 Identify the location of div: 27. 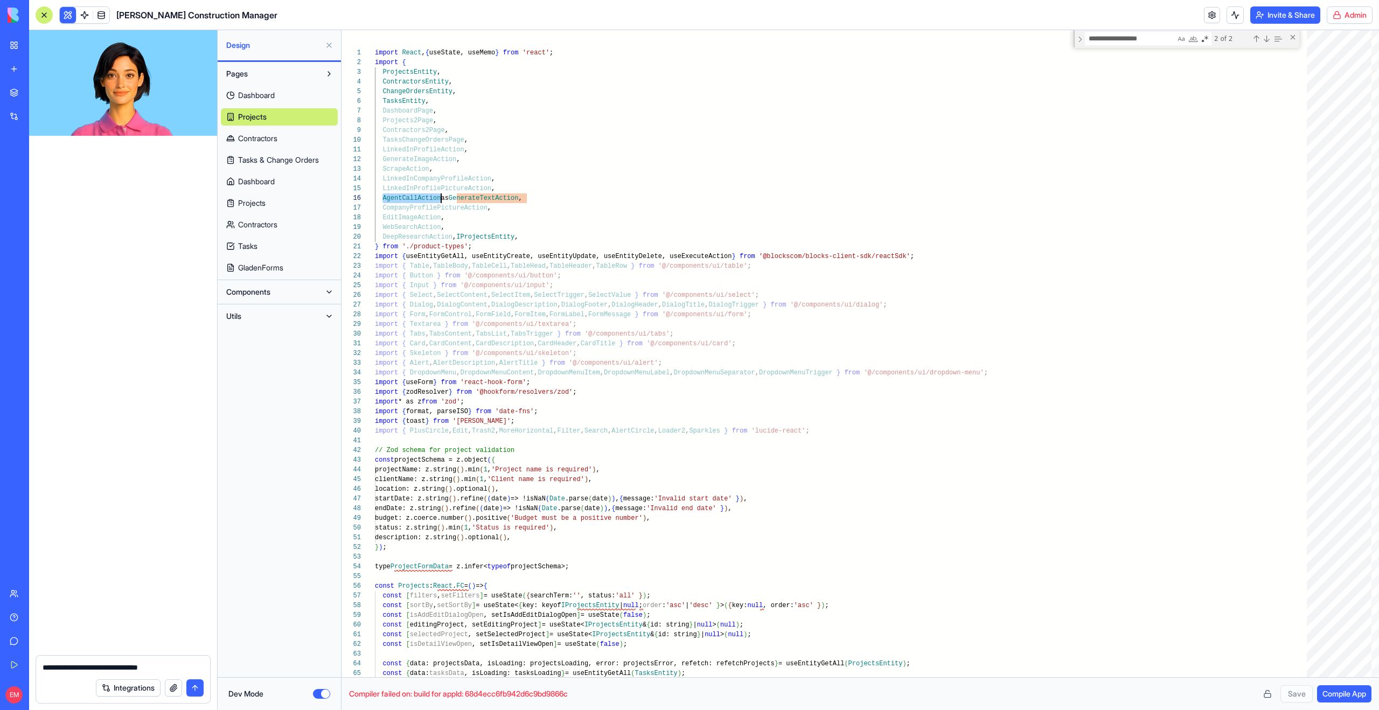
(351, 305).